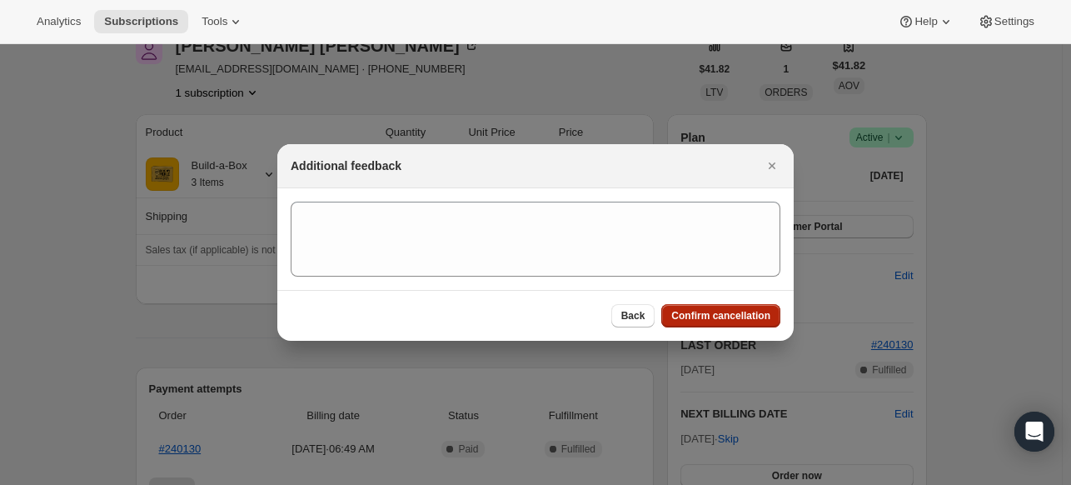 The height and width of the screenshot is (485, 1071). Describe the element at coordinates (720, 316) in the screenshot. I see `button: Confirm cancellation` at that location.